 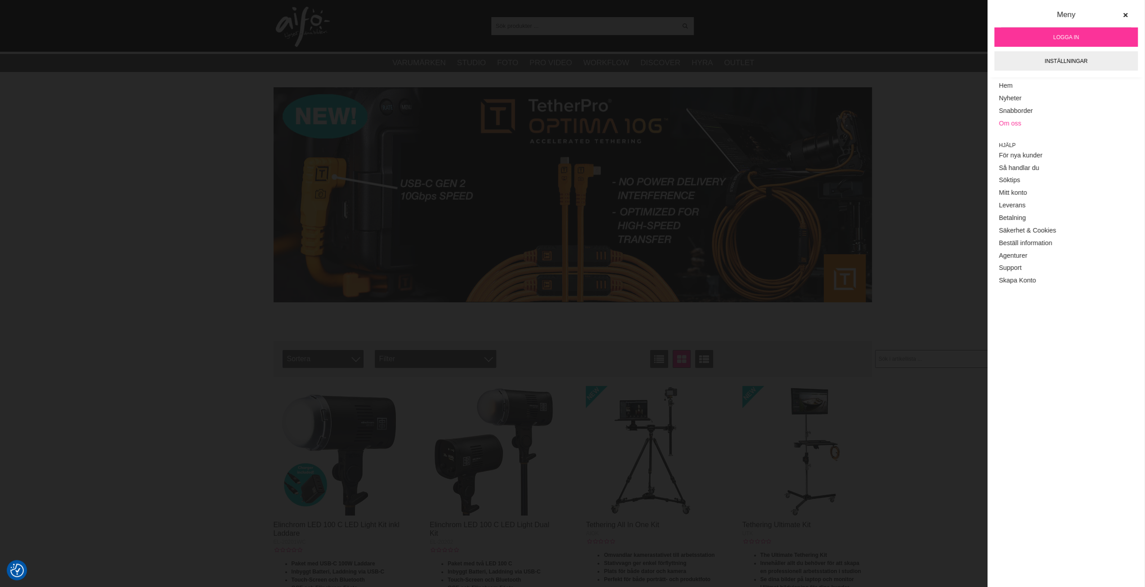 What do you see at coordinates (471, 63) in the screenshot?
I see `a: Studio` at bounding box center [471, 63].